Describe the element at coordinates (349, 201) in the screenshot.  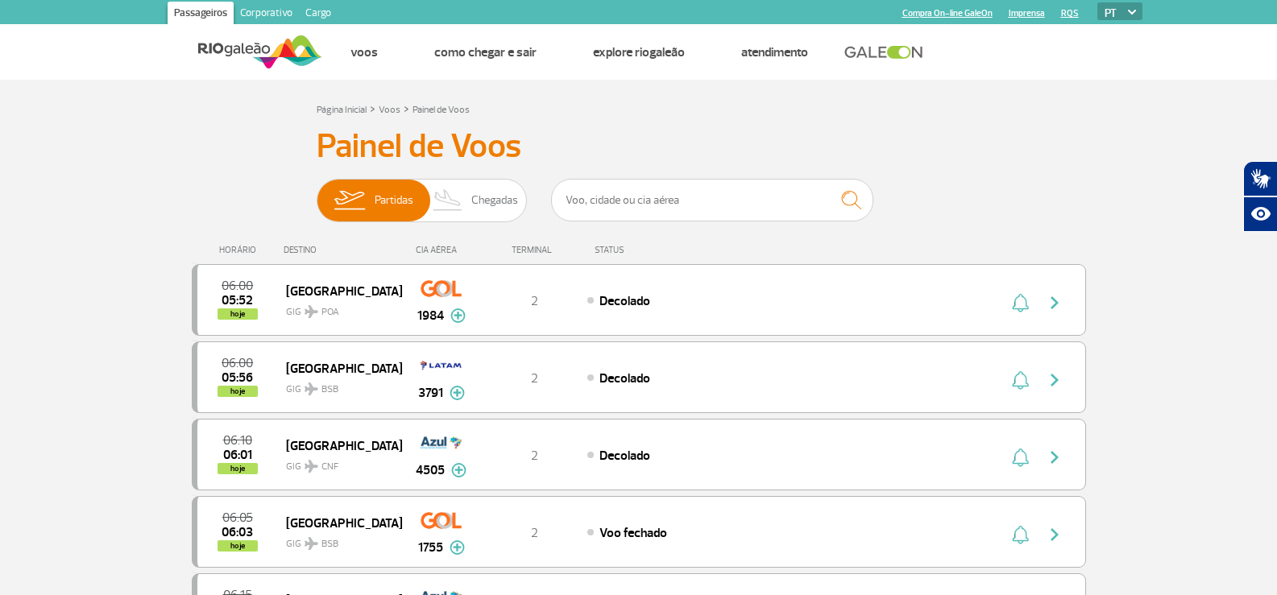
I see `img: slider-embarque` at that location.